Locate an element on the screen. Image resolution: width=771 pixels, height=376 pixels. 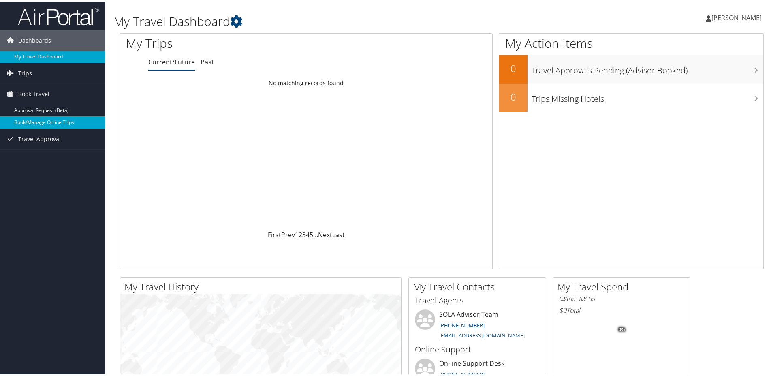
a: 5 is located at coordinates (311, 233).